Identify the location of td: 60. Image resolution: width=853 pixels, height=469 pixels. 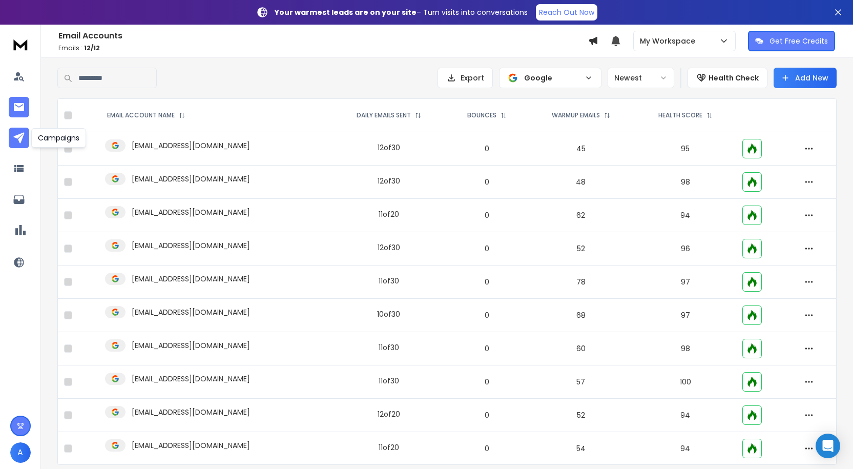
(581, 348).